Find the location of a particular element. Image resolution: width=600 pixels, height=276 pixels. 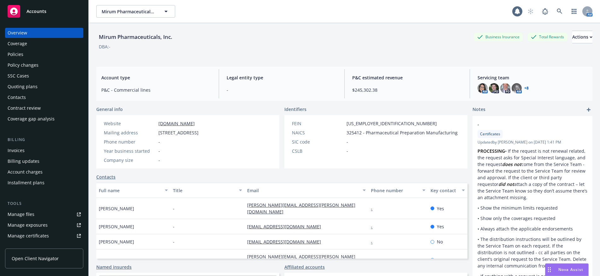

span: Nova Assist is located at coordinates (571, 269).